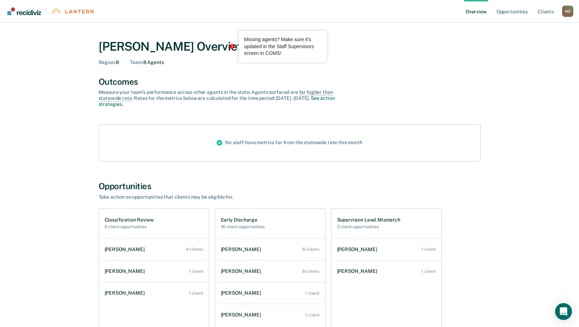 The image size is (579, 327). Describe the element at coordinates (107, 62) in the screenshot. I see `span: Region :` at that location.